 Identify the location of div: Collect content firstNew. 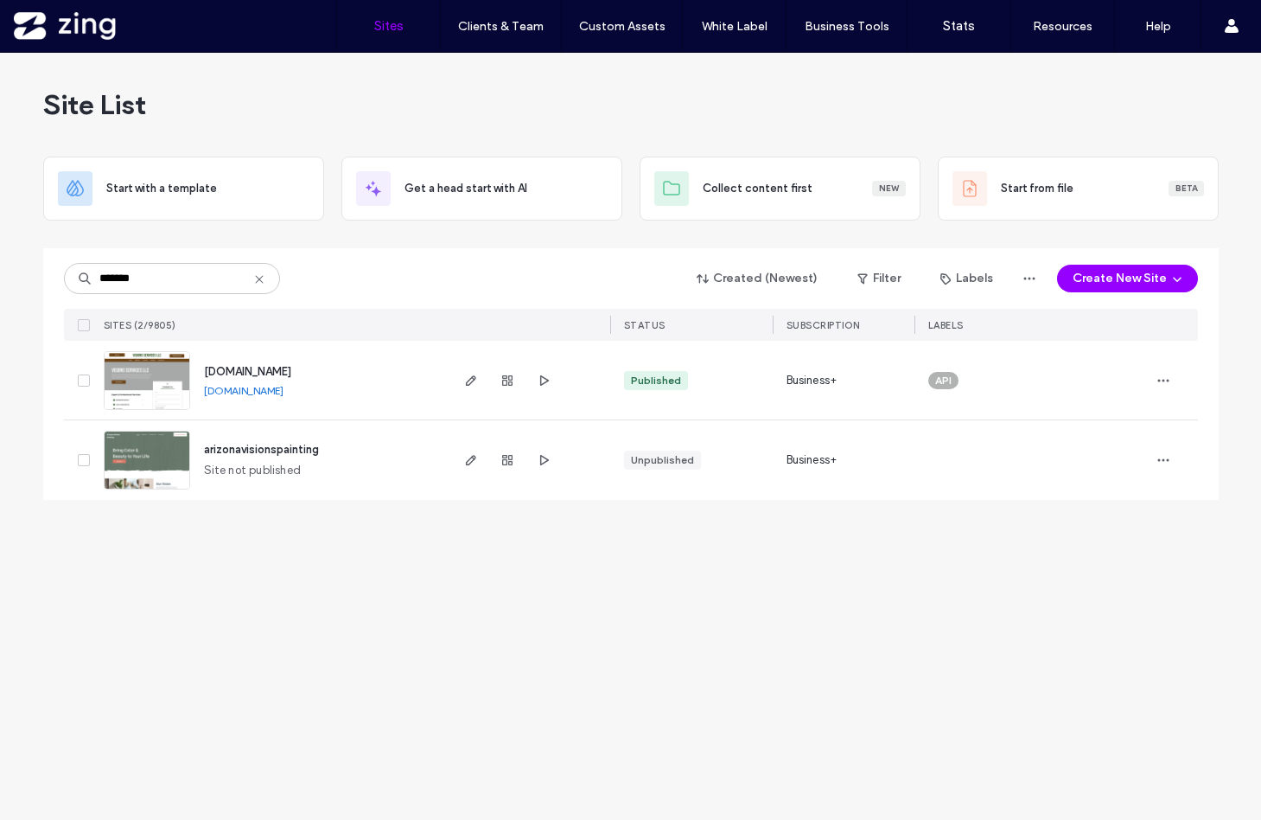
(780, 188).